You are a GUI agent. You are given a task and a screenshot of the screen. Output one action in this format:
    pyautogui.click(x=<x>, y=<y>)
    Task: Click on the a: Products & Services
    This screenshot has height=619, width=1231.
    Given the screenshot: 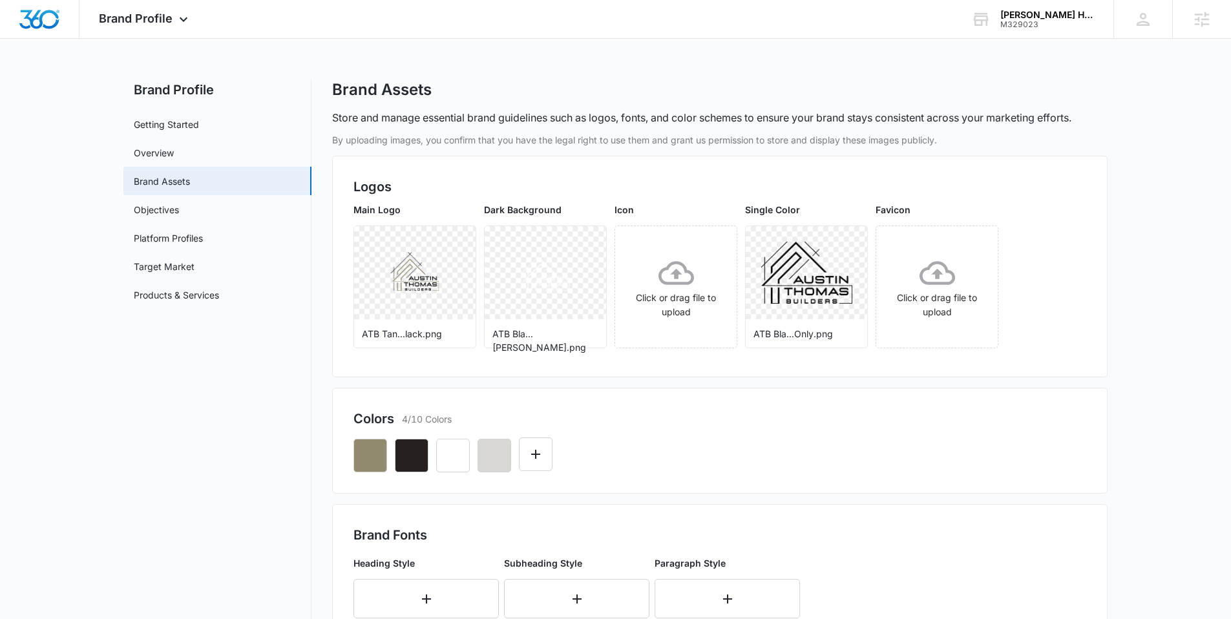 What is the action you would take?
    pyautogui.click(x=176, y=295)
    